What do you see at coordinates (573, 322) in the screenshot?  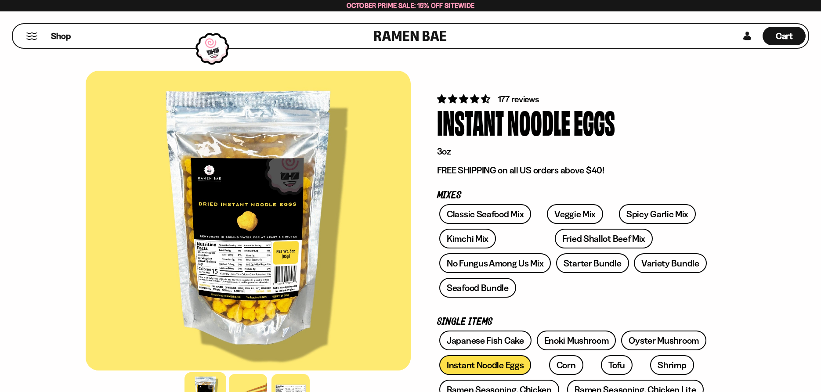 I see `p: Single Items` at bounding box center [573, 322].